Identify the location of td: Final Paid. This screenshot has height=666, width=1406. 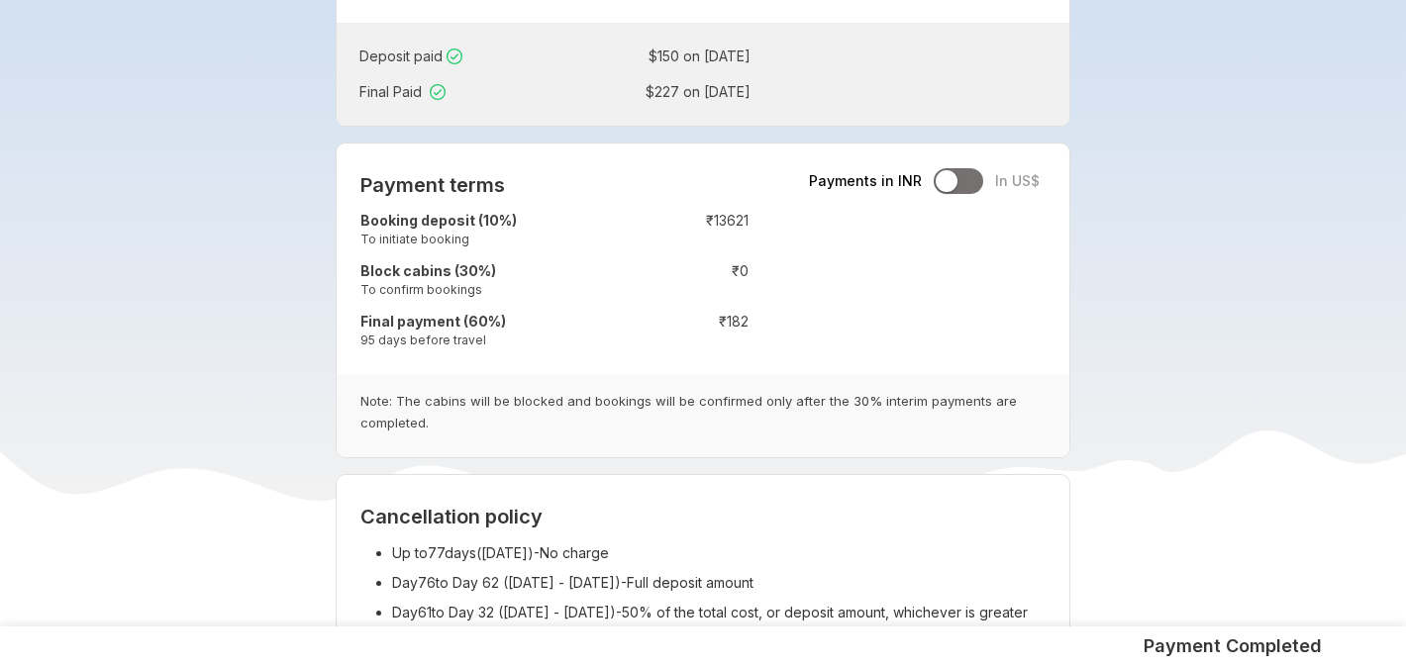
(460, 92).